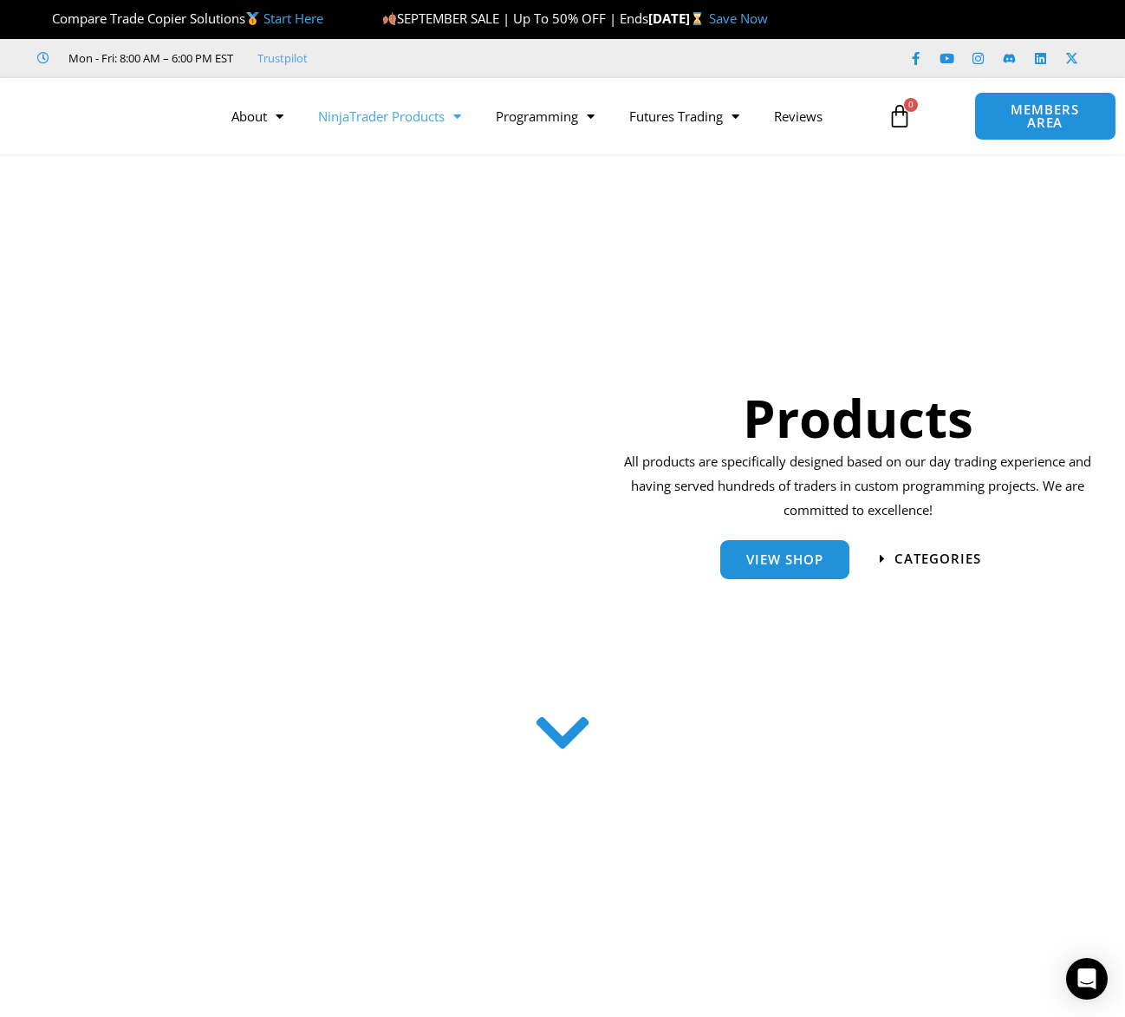 The image size is (1125, 1017). I want to click on a: Reviews, so click(798, 116).